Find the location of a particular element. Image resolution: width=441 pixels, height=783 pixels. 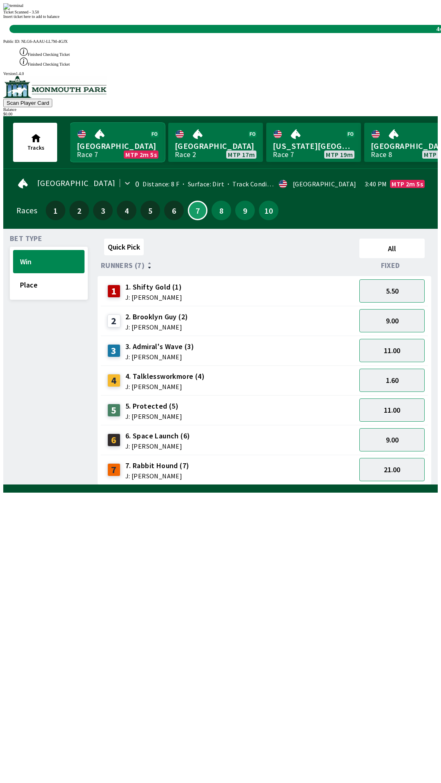

span: 6 is located at coordinates (174, 210).